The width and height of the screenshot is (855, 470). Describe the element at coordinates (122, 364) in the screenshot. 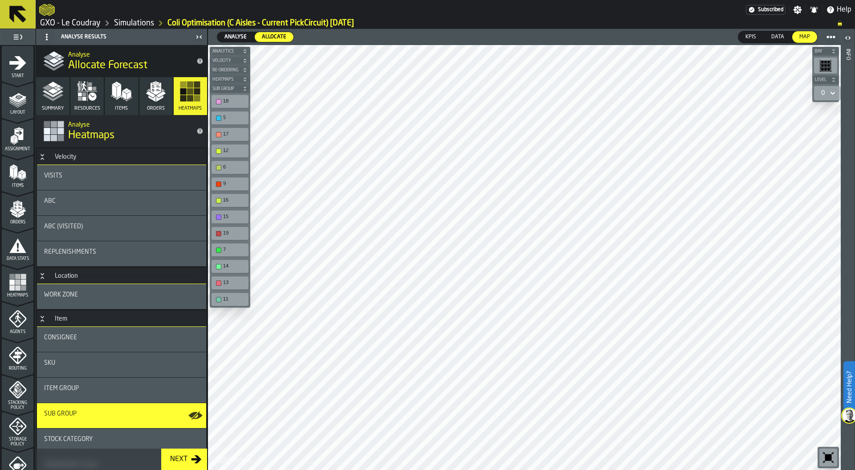

I see `div: stat-SKU` at that location.